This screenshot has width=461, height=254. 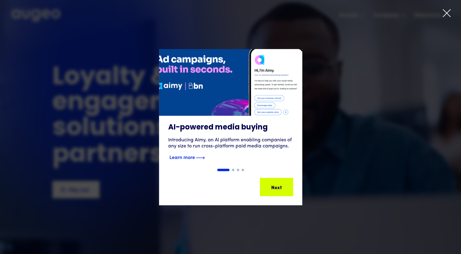 I want to click on div: Show slide 2 of 4, so click(x=233, y=170).